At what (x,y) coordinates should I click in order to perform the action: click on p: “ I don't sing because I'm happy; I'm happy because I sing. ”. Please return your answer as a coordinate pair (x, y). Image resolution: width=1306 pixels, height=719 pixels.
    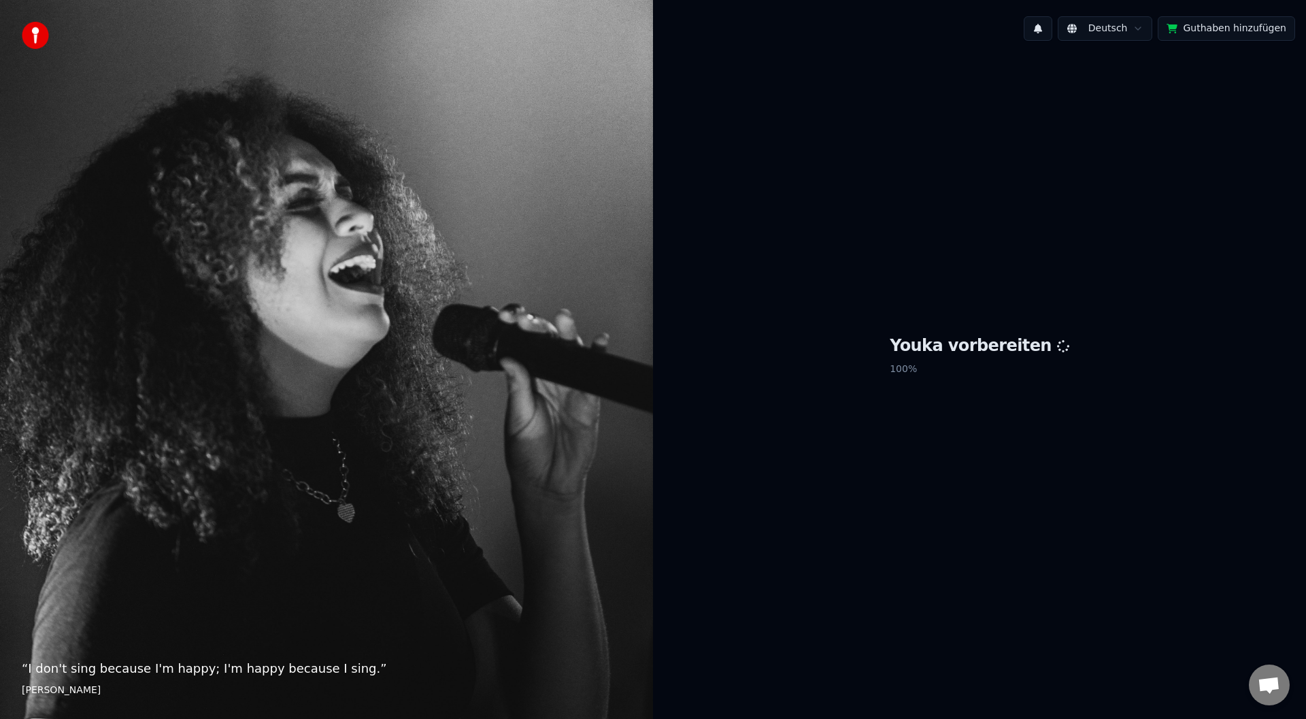
    Looking at the image, I should click on (326, 668).